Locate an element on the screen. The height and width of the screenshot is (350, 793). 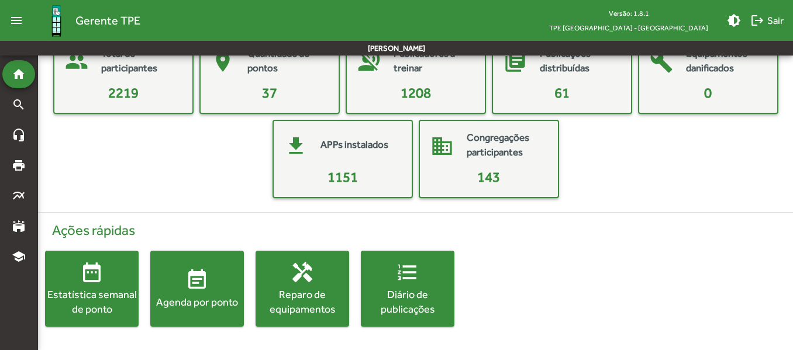
mat-icon: logout is located at coordinates (757, 20).